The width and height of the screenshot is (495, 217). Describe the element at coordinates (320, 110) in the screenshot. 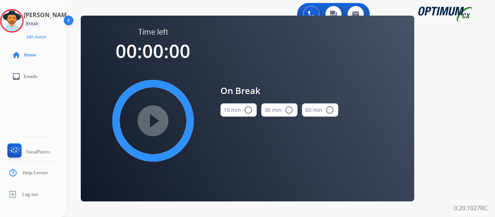

I see `button: 60 min` at that location.